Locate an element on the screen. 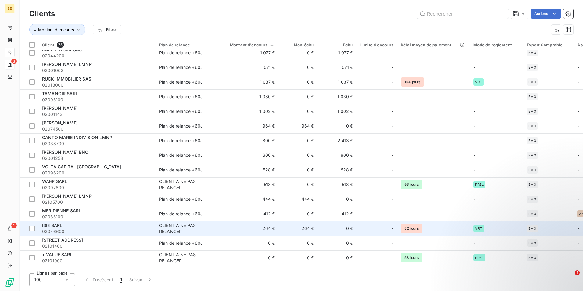 This screenshot has width=583, height=291. span: Client is located at coordinates (48, 45).